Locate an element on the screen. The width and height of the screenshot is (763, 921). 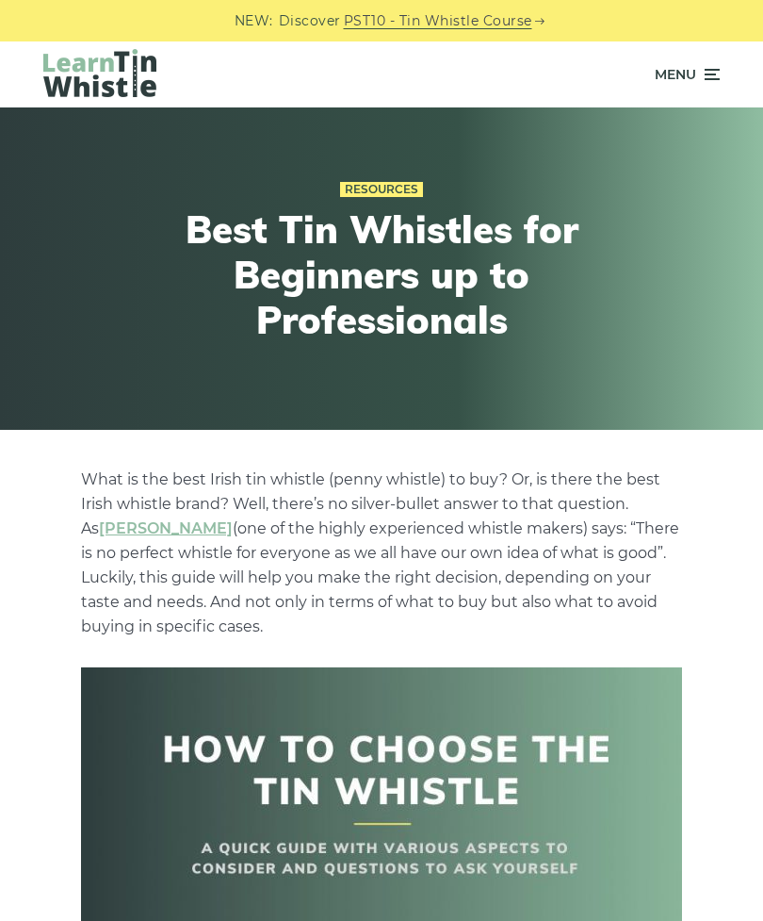
h1: Best Tin Whistles for Beginners up to Professionals is located at coordinates (382, 274).